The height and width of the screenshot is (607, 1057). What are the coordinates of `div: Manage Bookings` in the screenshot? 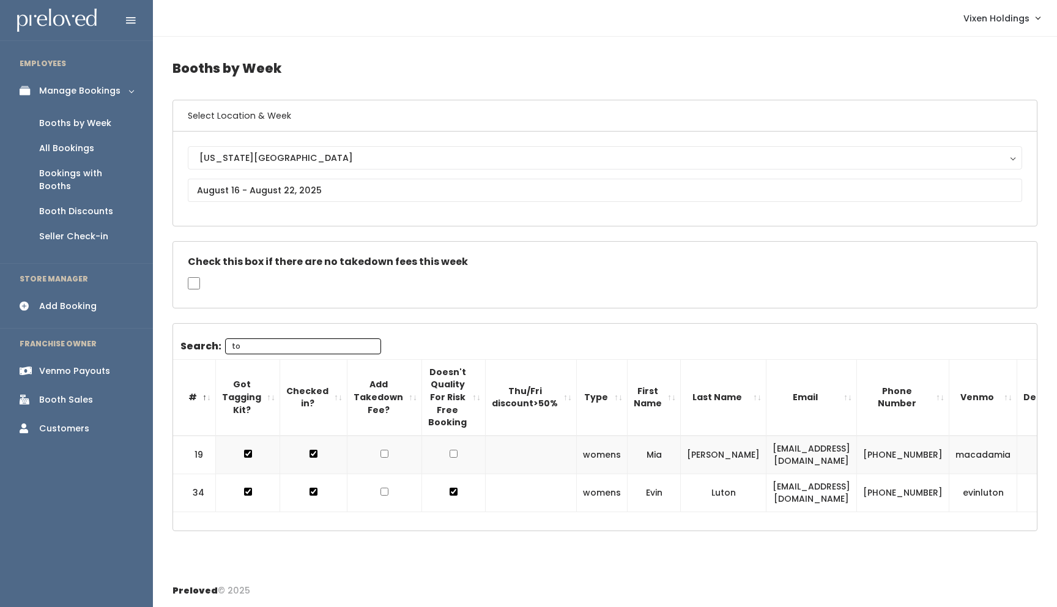 It's located at (80, 91).